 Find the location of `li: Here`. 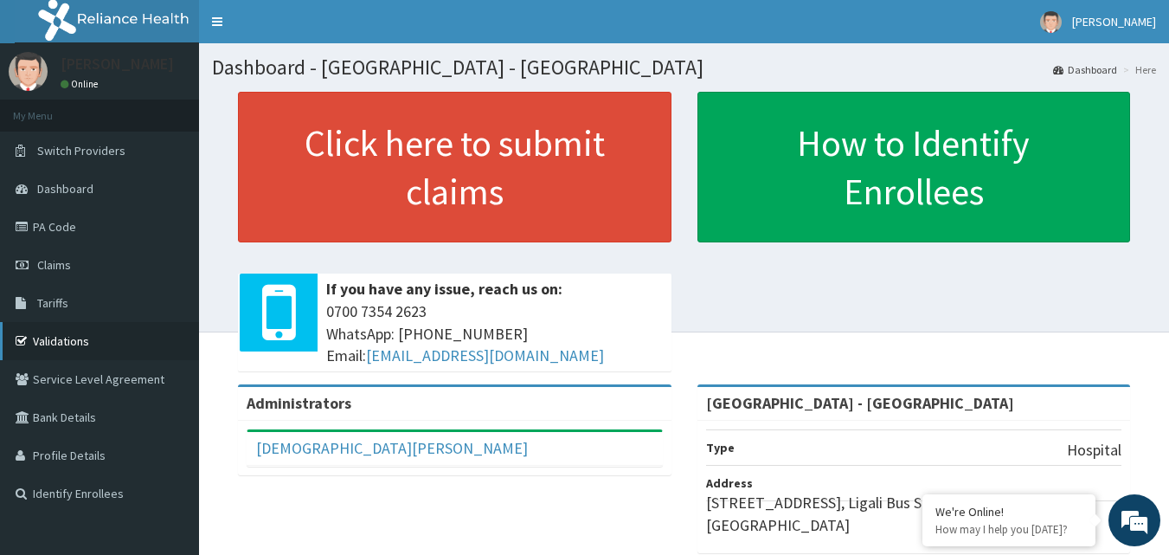

li: Here is located at coordinates (1137, 69).